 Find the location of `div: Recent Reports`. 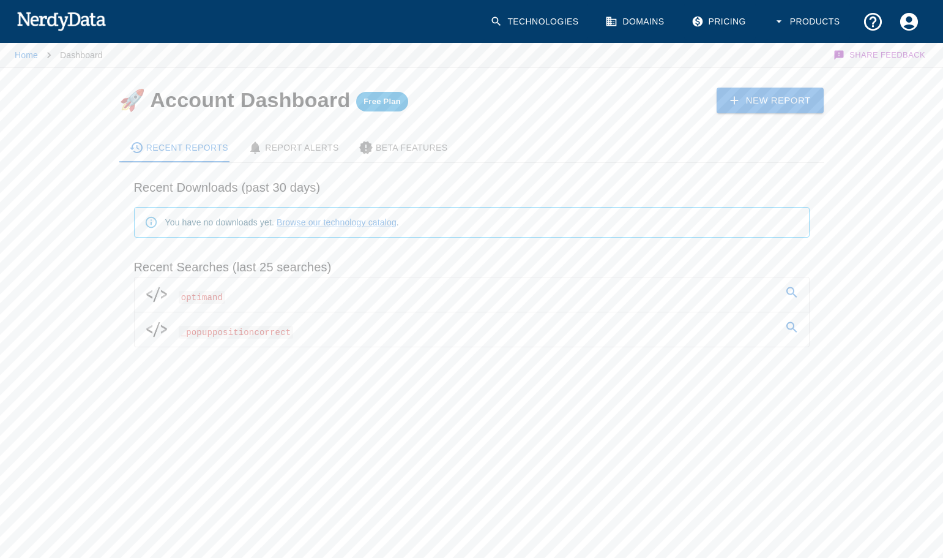

div: Recent Reports is located at coordinates (179, 148).